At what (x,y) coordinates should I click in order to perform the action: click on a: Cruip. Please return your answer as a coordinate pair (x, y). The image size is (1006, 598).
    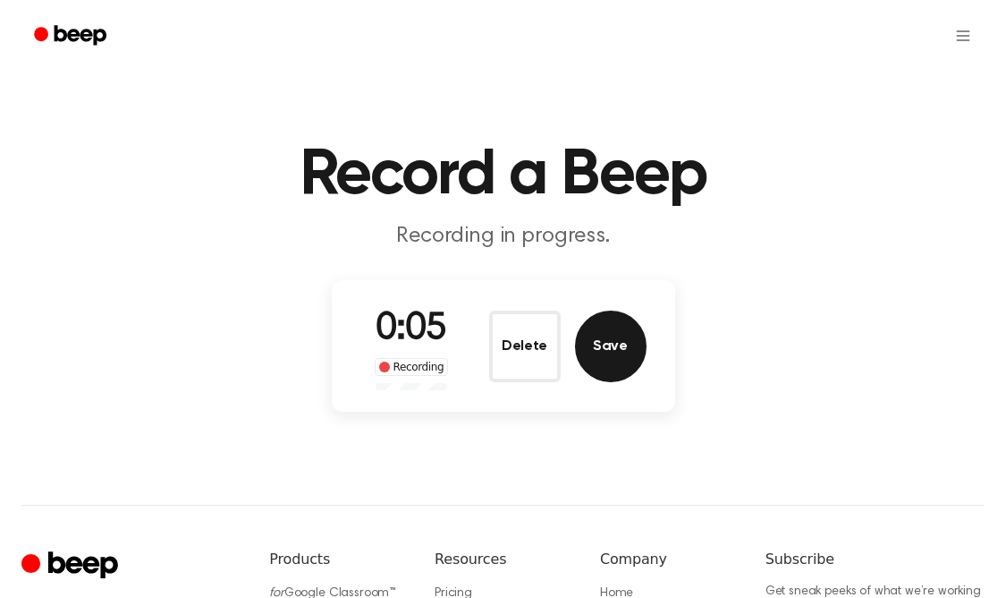
    Looking at the image, I should click on (72, 565).